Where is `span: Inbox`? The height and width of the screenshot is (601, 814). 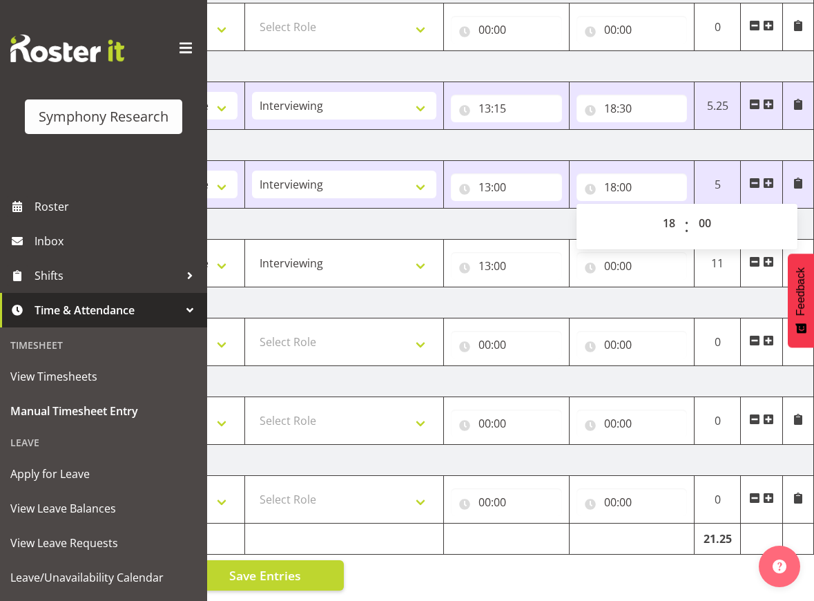 span: Inbox is located at coordinates (117, 241).